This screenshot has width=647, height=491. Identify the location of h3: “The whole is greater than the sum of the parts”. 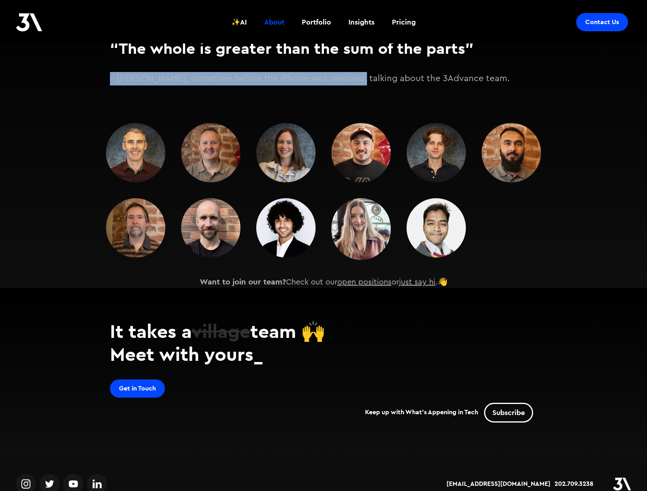
(324, 48).